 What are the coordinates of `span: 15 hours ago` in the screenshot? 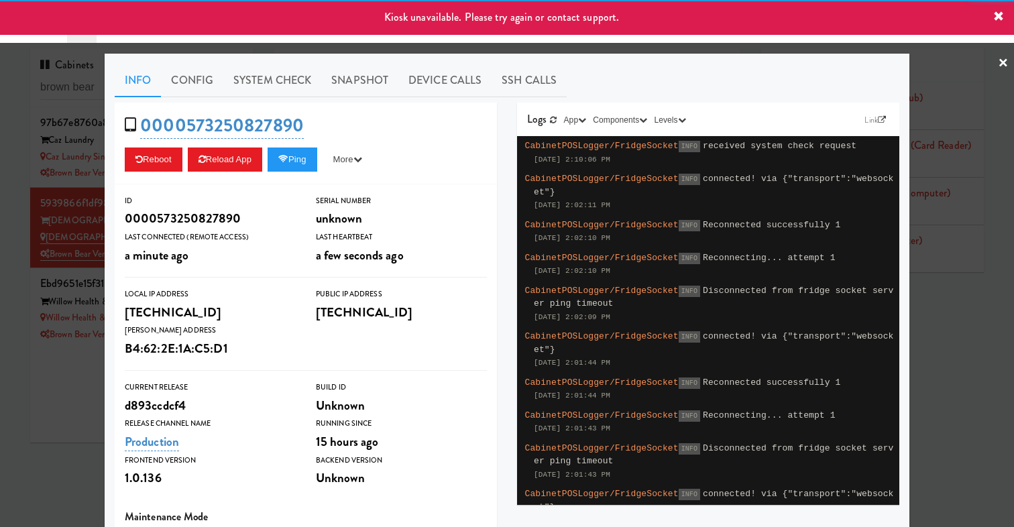 It's located at (347, 441).